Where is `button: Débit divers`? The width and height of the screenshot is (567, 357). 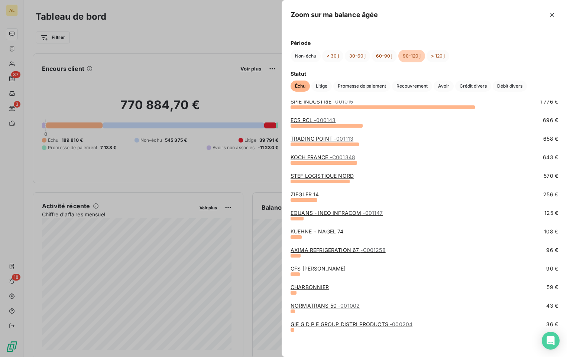
button: Débit divers is located at coordinates (509, 86).